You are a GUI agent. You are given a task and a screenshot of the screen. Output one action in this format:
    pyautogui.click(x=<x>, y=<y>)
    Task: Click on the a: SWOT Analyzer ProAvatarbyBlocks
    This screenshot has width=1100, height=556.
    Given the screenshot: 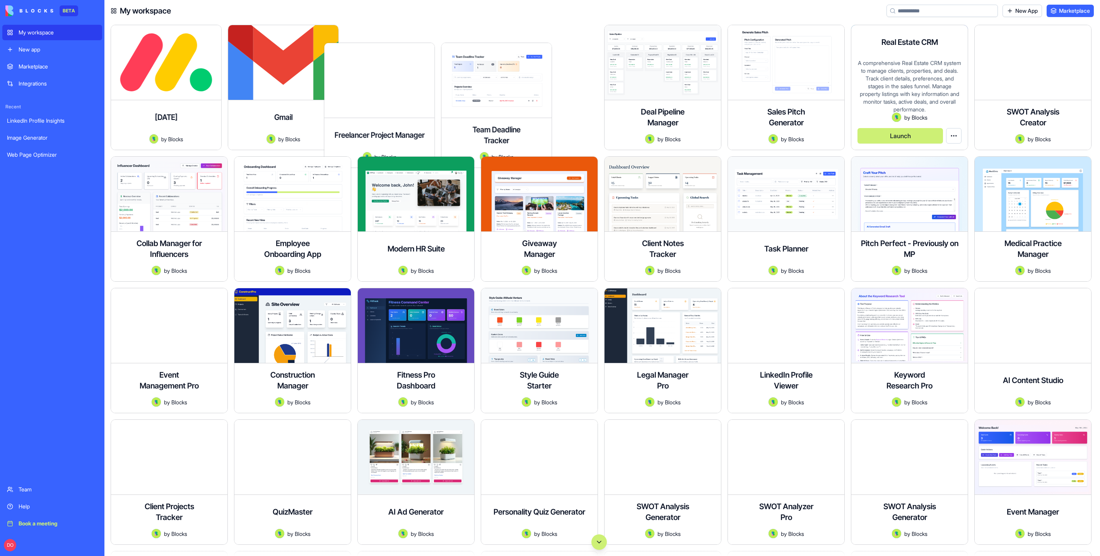 What is the action you would take?
    pyautogui.click(x=786, y=482)
    